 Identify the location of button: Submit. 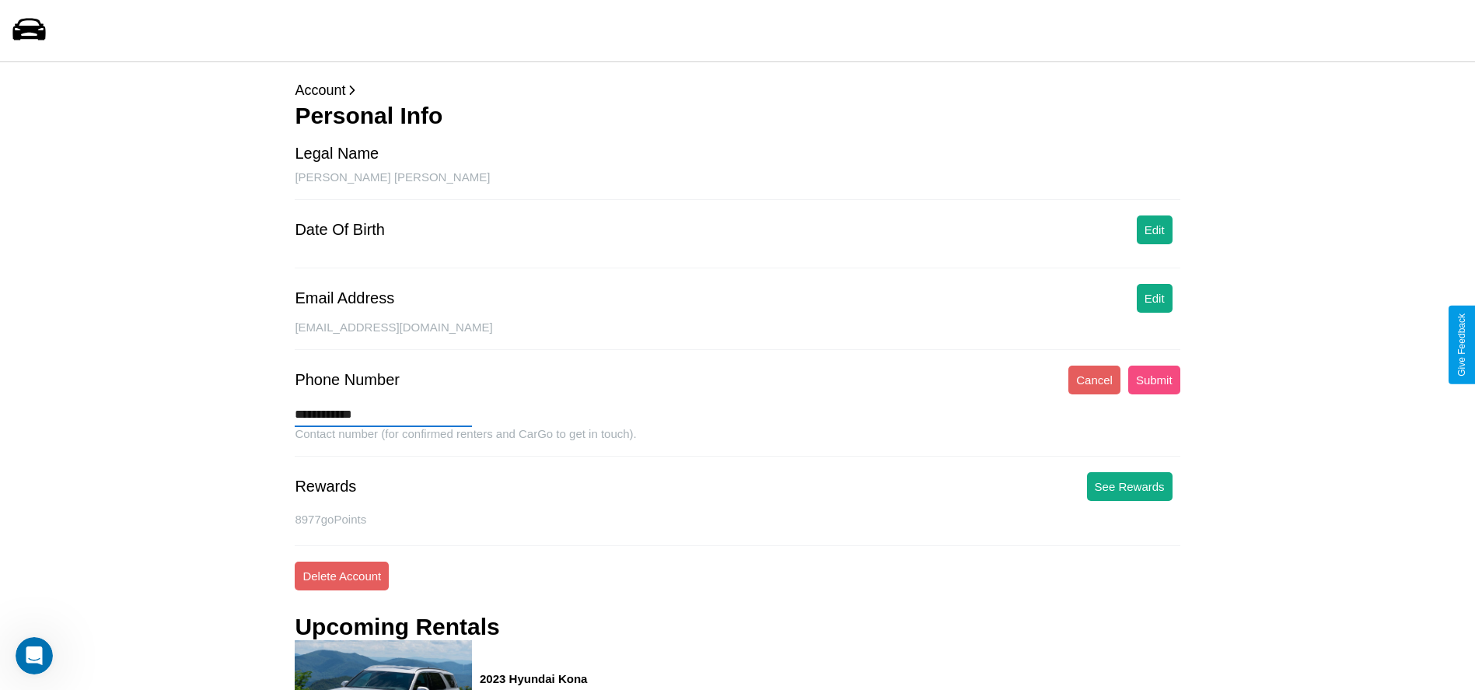
(1154, 379).